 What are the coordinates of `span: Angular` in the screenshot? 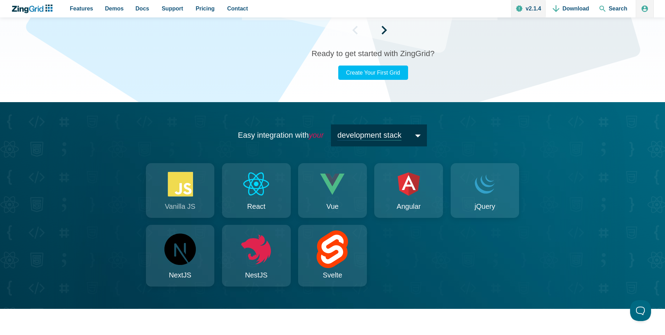 It's located at (408, 207).